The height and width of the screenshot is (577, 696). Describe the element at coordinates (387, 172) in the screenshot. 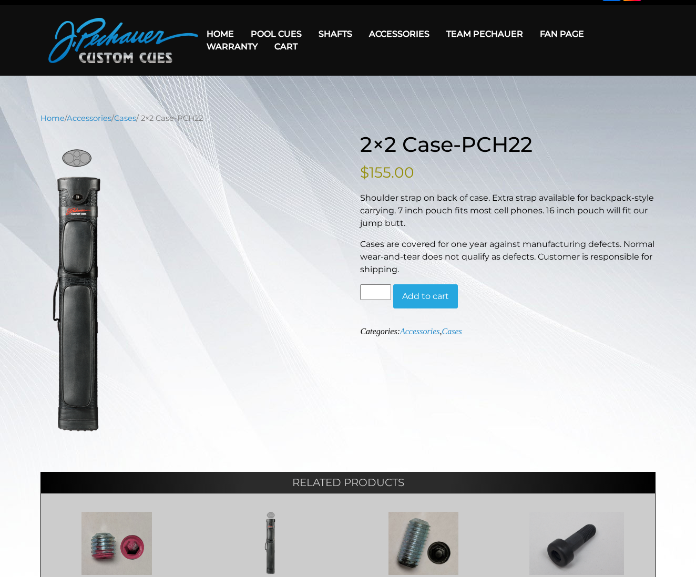

I see `bdi: 155.00` at that location.